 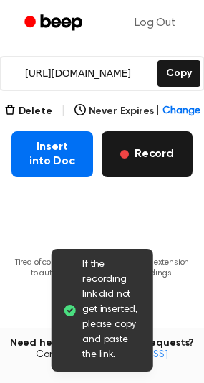 What do you see at coordinates (155, 23) in the screenshot?
I see `a: Log Out` at bounding box center [155, 23].